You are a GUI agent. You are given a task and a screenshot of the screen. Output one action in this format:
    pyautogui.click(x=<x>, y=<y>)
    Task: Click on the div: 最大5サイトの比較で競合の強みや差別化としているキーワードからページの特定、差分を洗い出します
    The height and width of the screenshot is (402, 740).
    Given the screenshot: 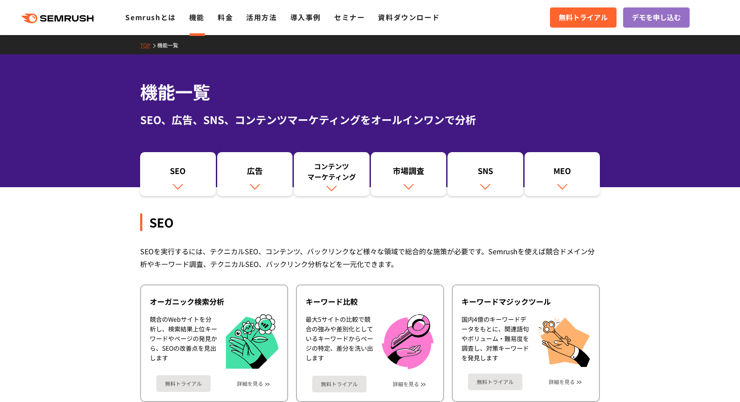 What is the action you would take?
    pyautogui.click(x=339, y=341)
    